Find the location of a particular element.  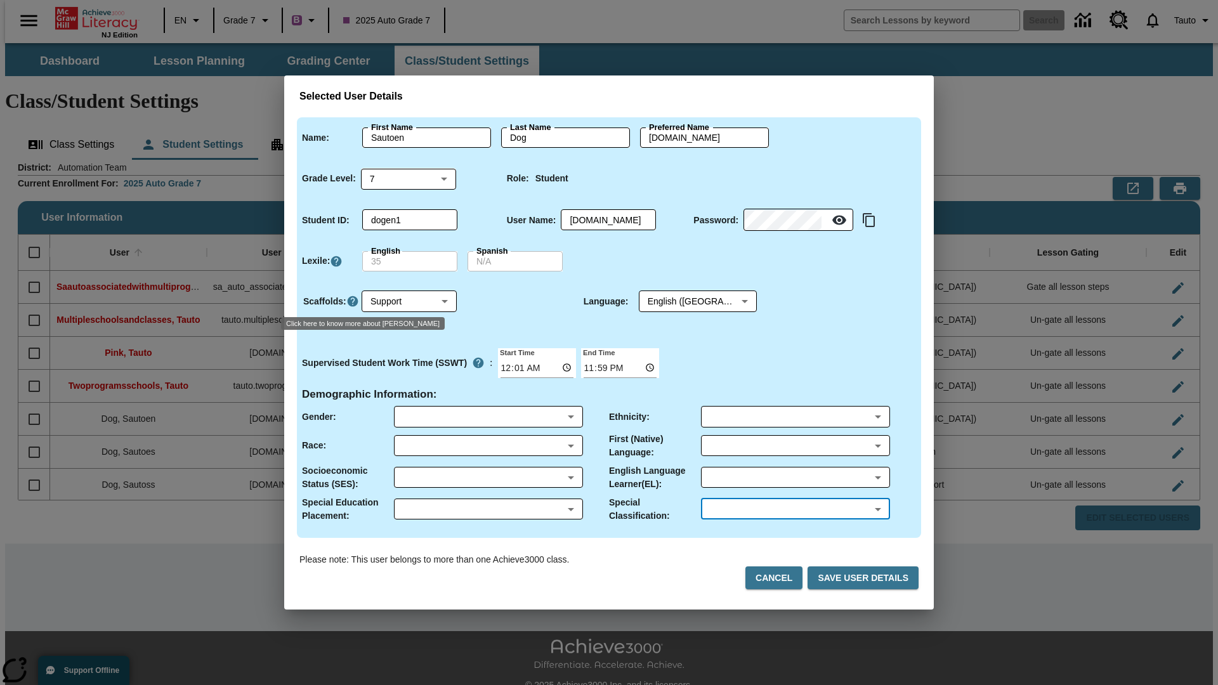

p: Student is located at coordinates (552, 178).